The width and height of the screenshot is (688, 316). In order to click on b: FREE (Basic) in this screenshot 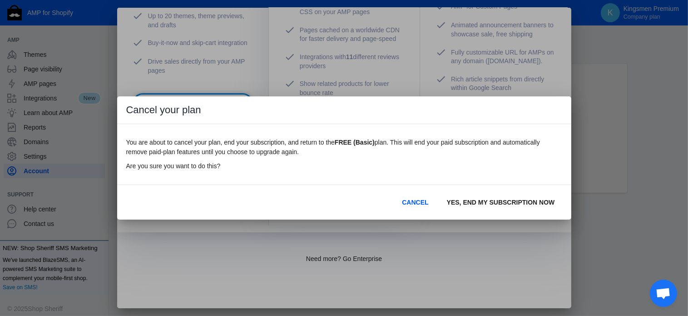, I will do `click(355, 142)`.